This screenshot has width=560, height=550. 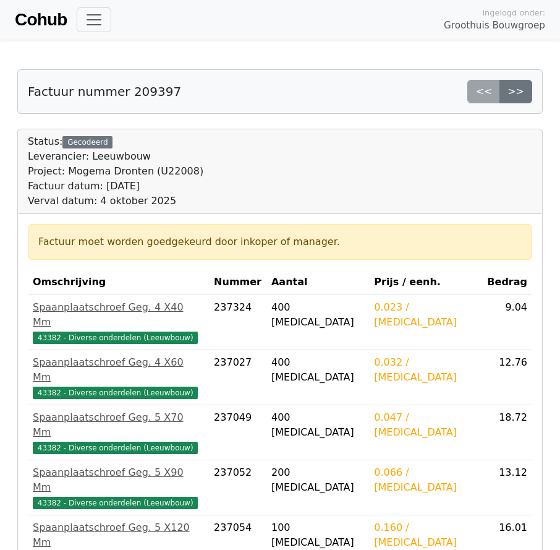 What do you see at coordinates (94, 20) in the screenshot?
I see `button: Toggle navigation` at bounding box center [94, 20].